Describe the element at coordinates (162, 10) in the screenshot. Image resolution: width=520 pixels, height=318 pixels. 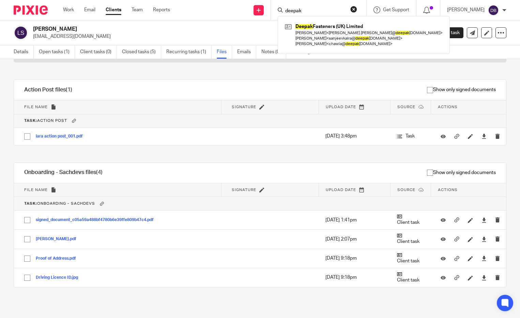
I see `a: Reports` at that location.